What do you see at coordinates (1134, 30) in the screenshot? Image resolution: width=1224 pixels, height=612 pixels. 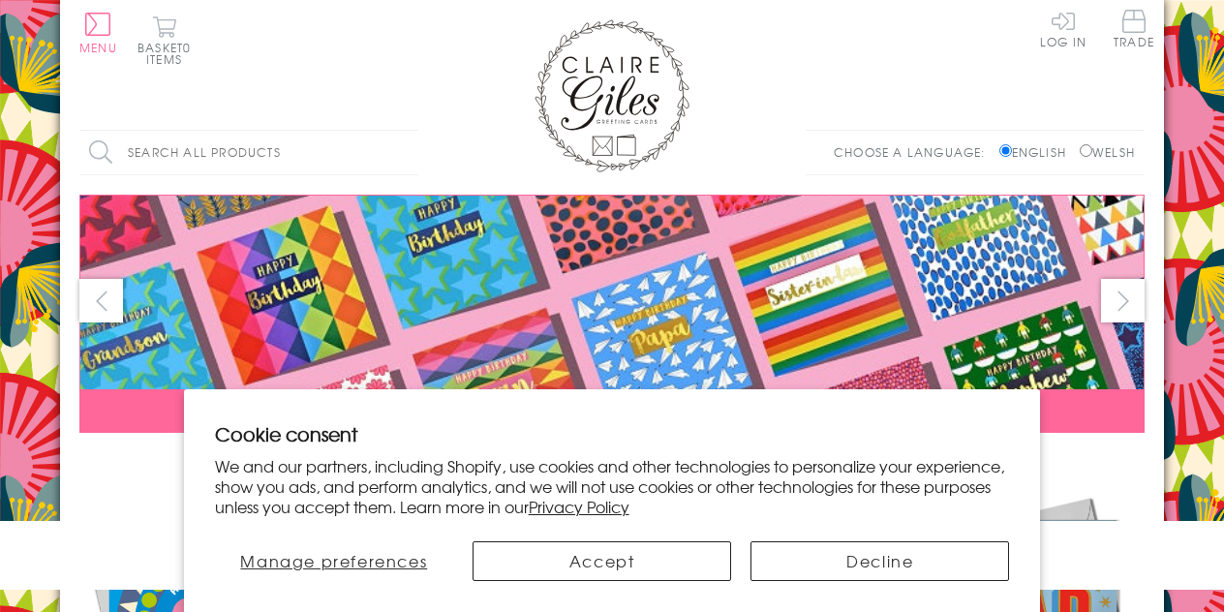 I see `a: Trade` at bounding box center [1134, 30].